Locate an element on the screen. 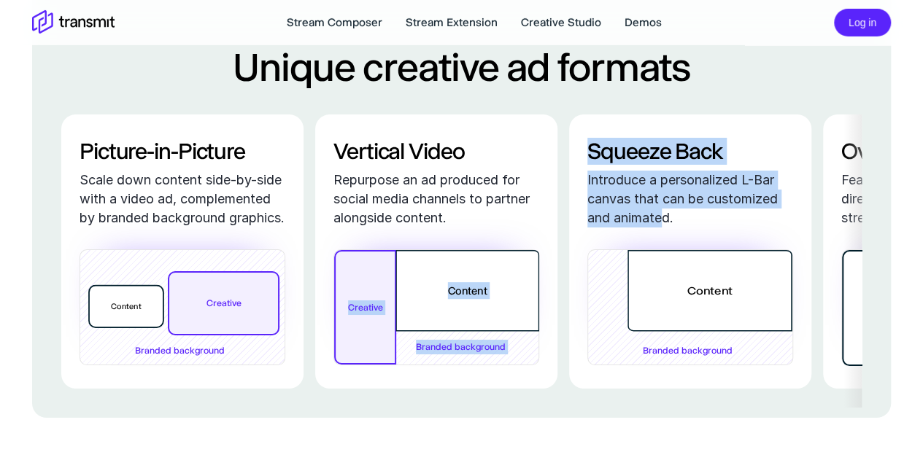 This screenshot has width=923, height=460. a: Stream Composer is located at coordinates (334, 23).